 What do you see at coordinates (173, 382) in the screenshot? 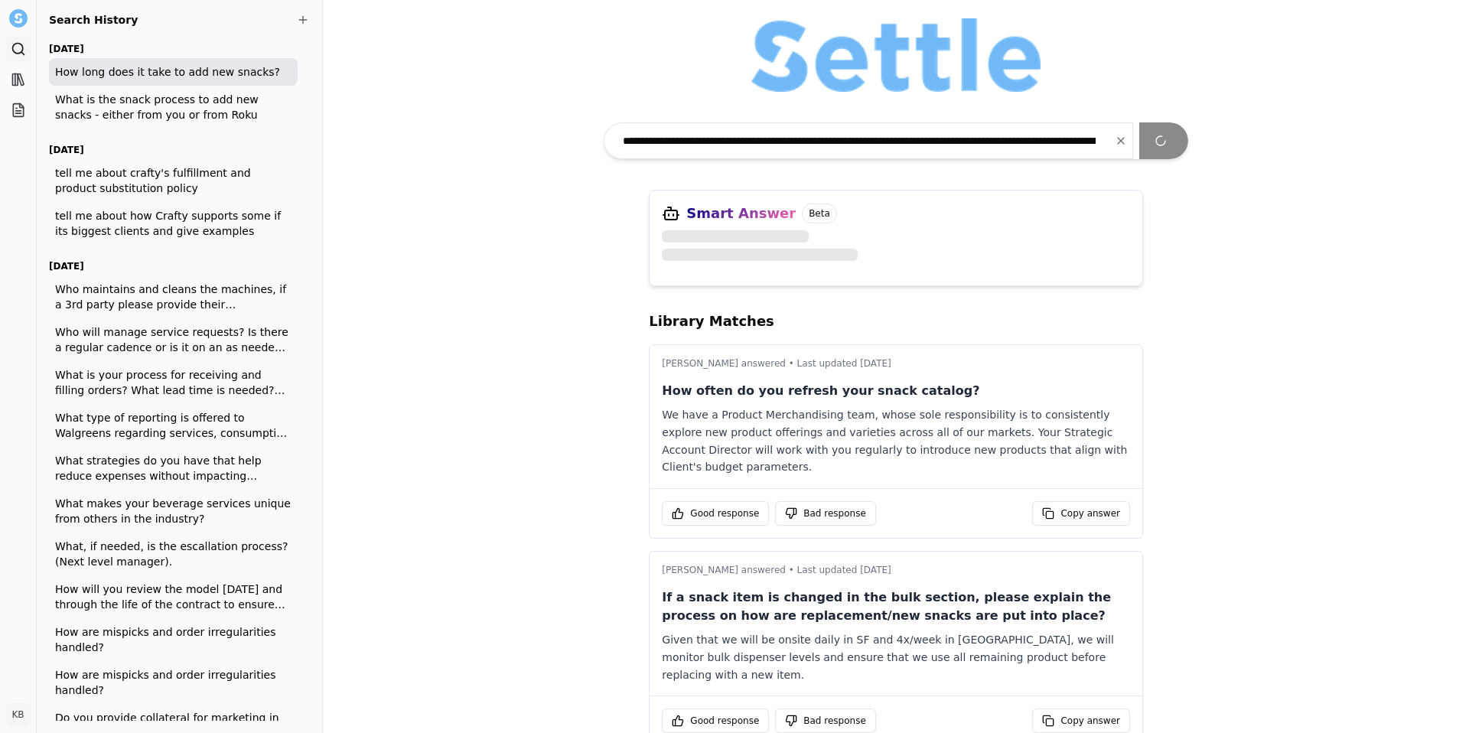
I see `span: What is your process for receiving and filling orders? What lead time is needed? What systems are...` at bounding box center [173, 382].